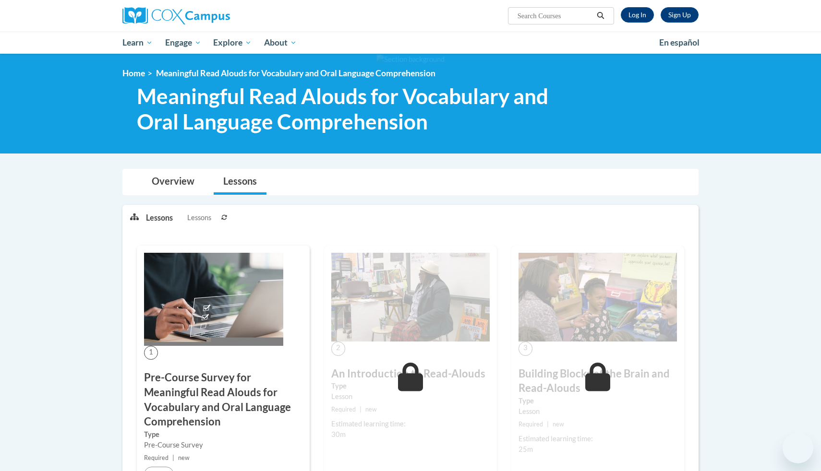  Describe the element at coordinates (555, 16) in the screenshot. I see `input: Search Courses` at that location.